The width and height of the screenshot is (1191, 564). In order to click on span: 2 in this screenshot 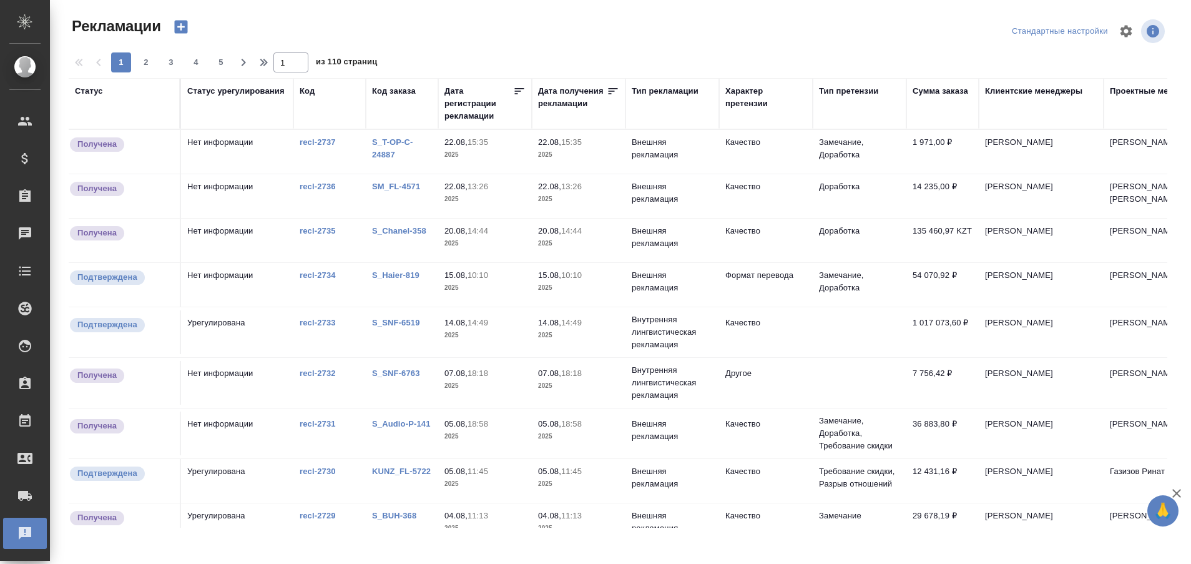, I will do `click(146, 62)`.